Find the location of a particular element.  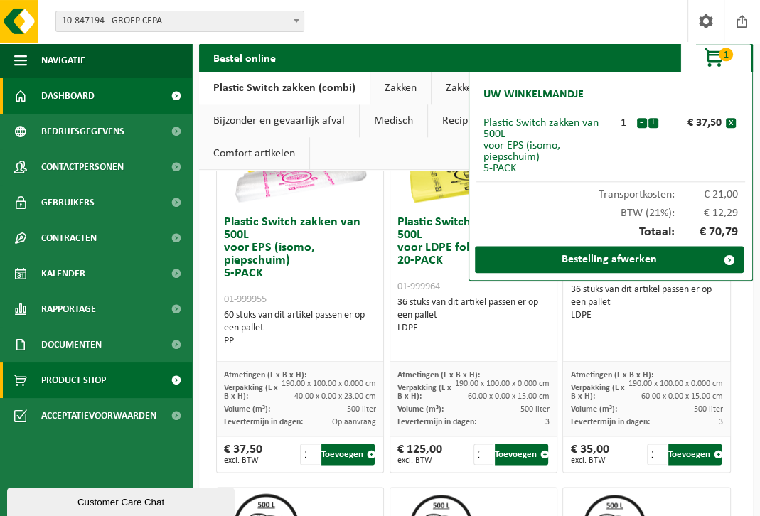

span: Contactpersonen is located at coordinates (82, 167).